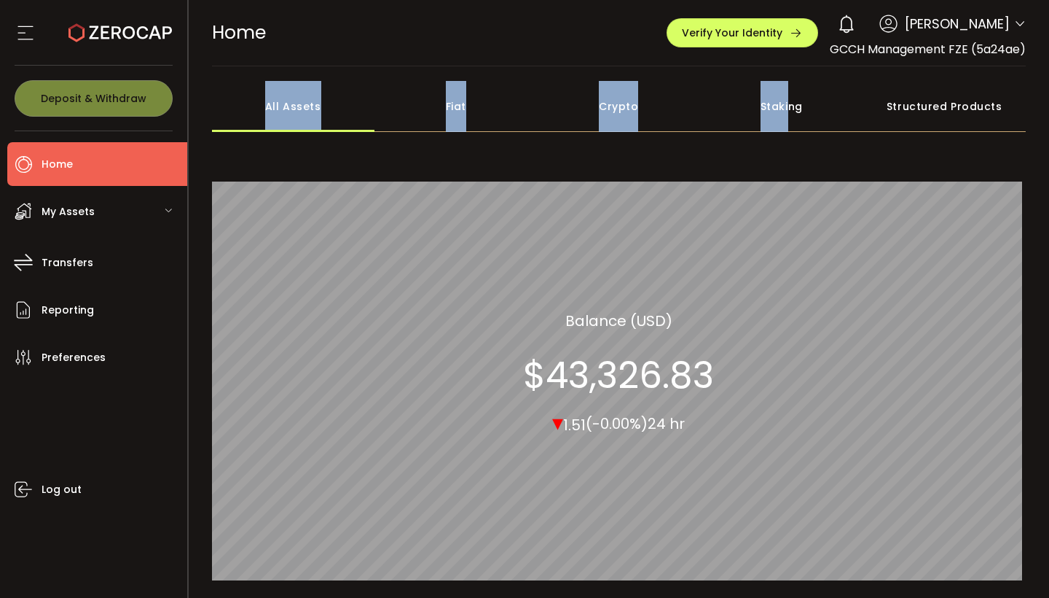 This screenshot has height=598, width=1049. Describe the element at coordinates (743, 33) in the screenshot. I see `button: Verify Your Identity` at that location.